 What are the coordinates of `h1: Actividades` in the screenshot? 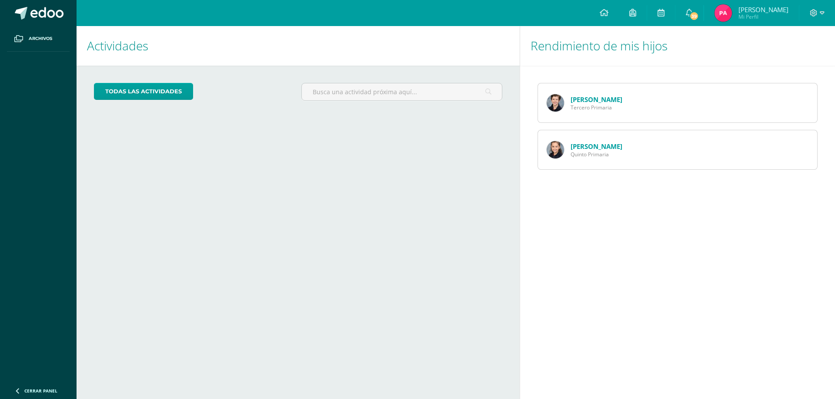 It's located at (298, 46).